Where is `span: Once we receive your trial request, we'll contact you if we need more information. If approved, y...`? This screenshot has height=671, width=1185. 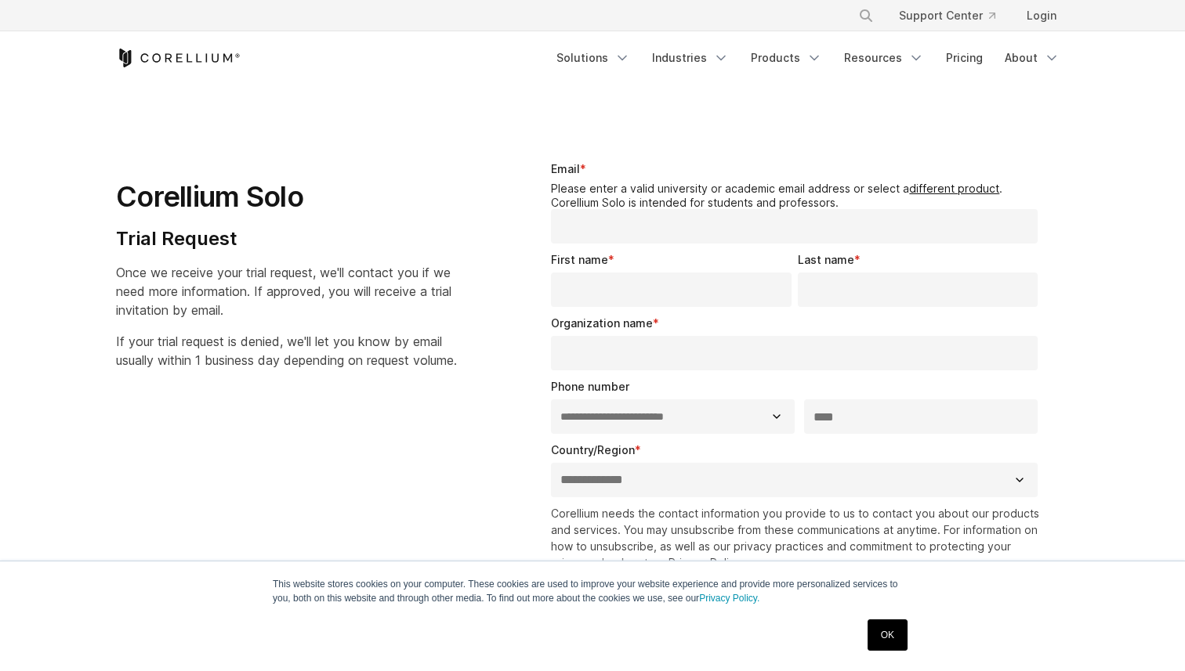
span: Once we receive your trial request, we'll contact you if we need more information. If approved, y... is located at coordinates (284, 291).